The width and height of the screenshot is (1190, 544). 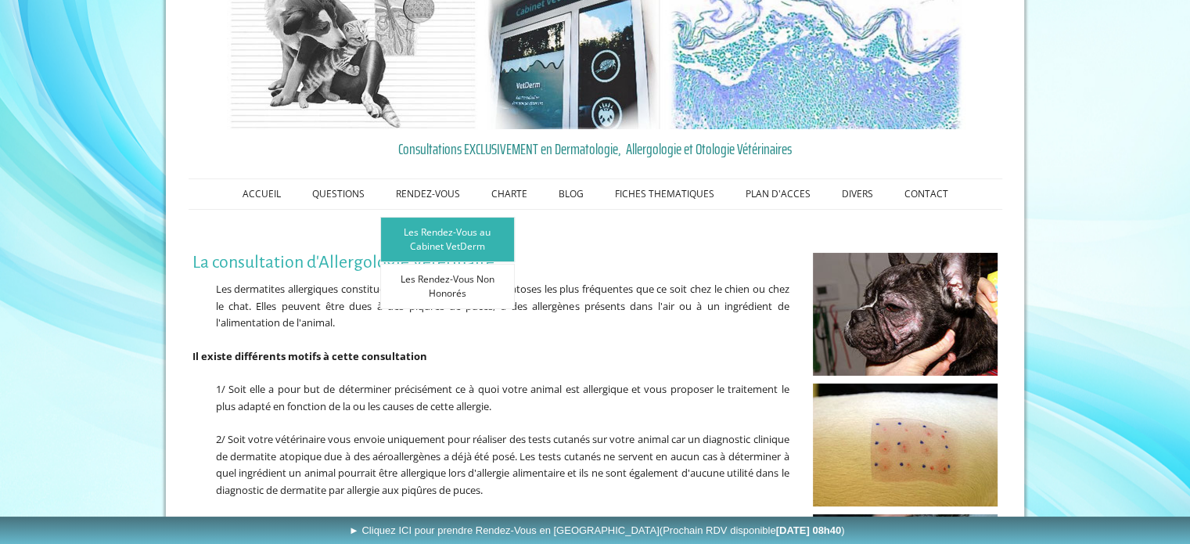 I want to click on a: Consultations EXCLUSIVEMENT en Dermatologie, Allergologie et Otologie Vétérinaires, so click(x=595, y=149).